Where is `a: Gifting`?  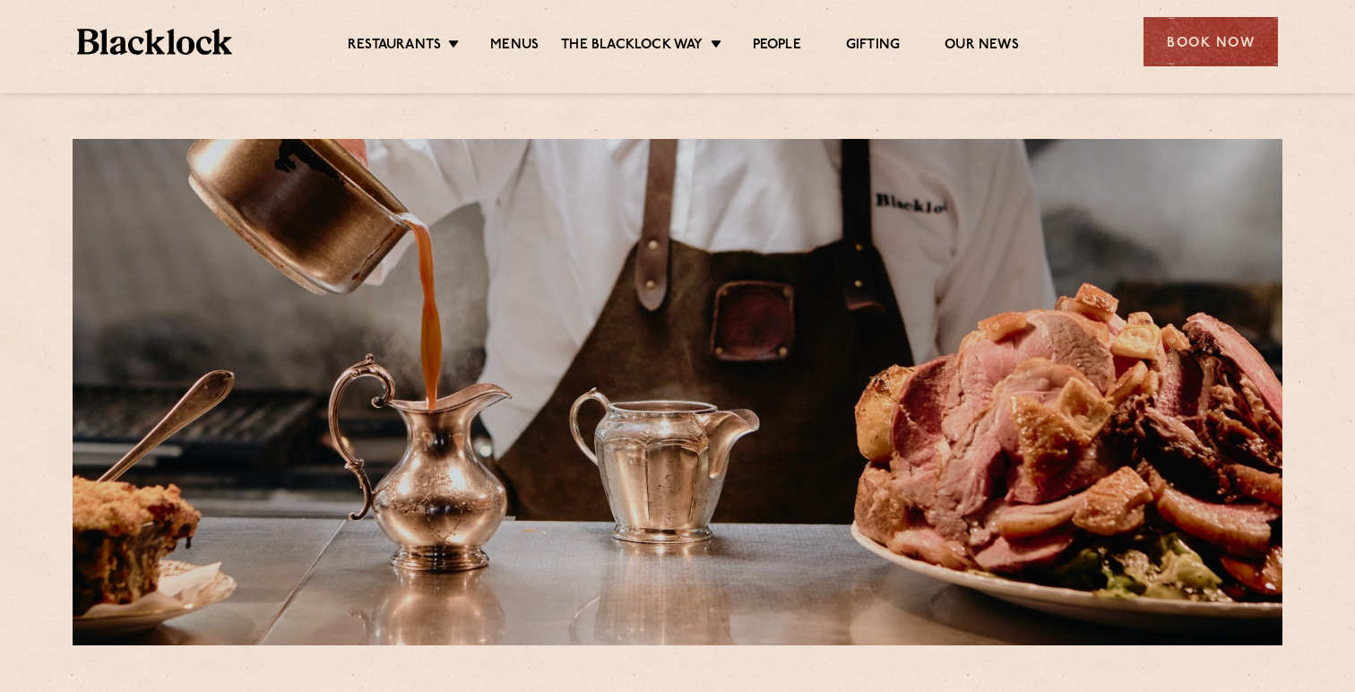 a: Gifting is located at coordinates (873, 47).